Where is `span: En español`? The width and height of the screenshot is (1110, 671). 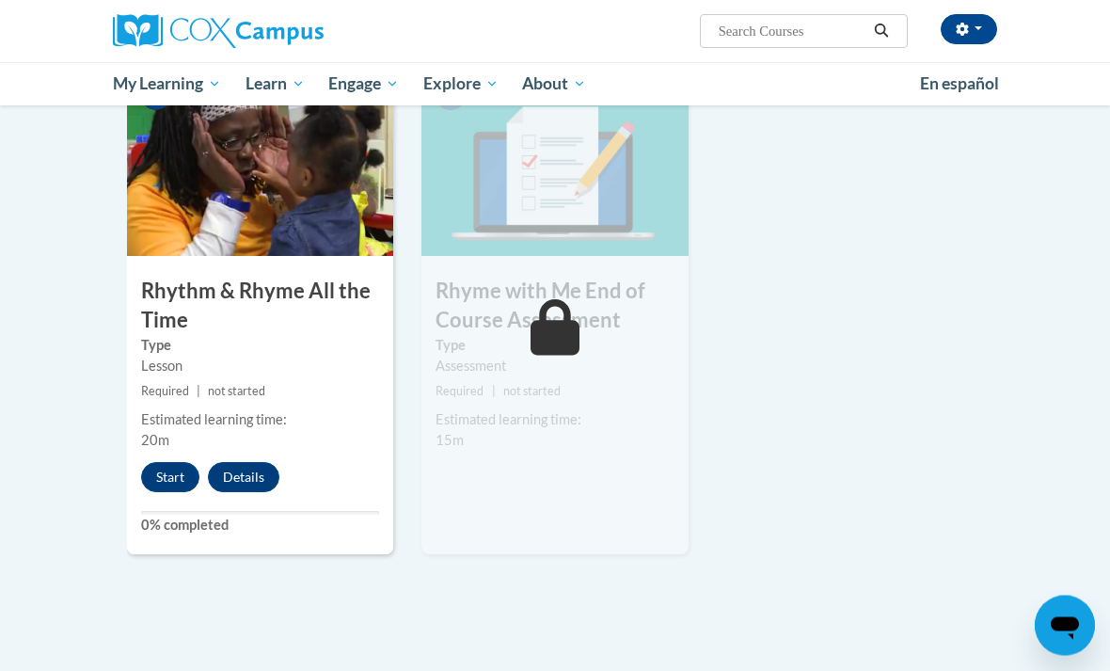 span: En español is located at coordinates (959, 83).